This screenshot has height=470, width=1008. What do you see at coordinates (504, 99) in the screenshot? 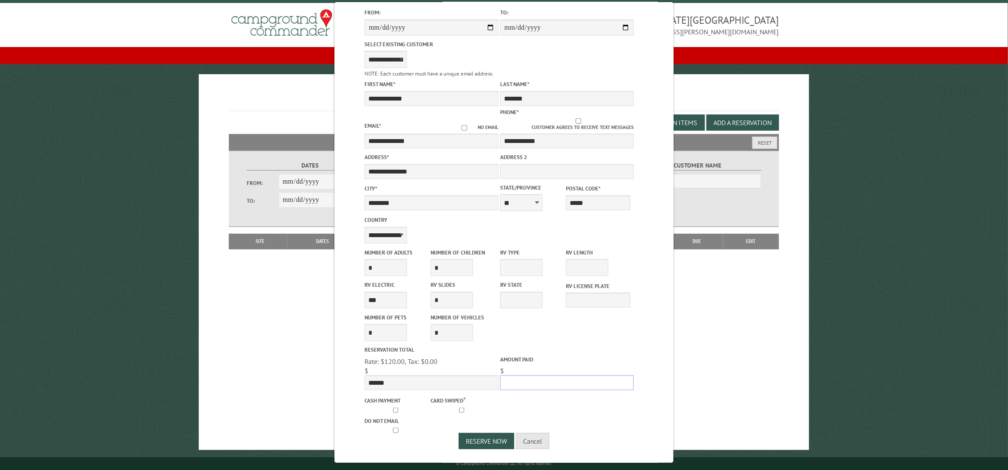
I see `h1: Reservations` at bounding box center [504, 99].